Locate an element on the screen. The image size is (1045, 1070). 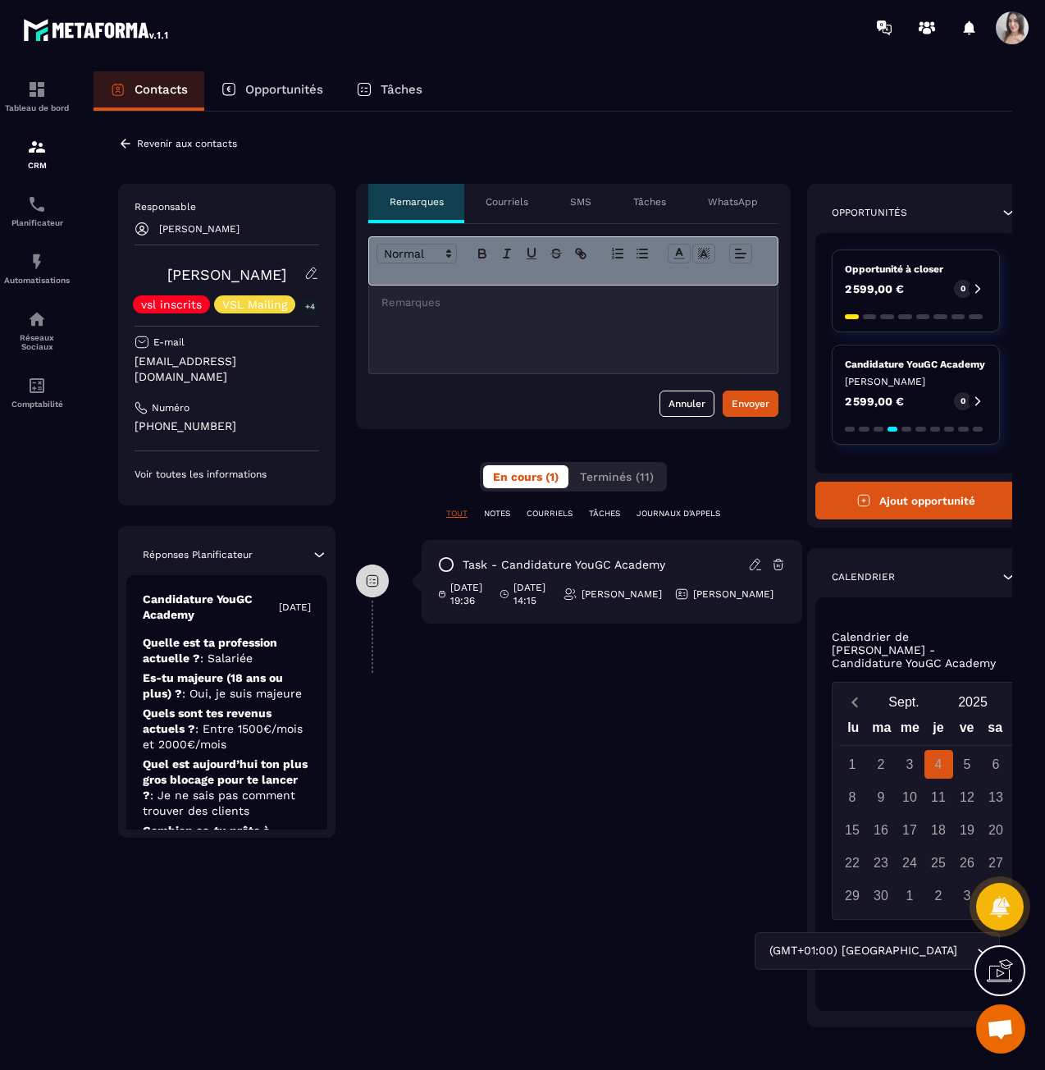
p: Numéro is located at coordinates (171, 408).